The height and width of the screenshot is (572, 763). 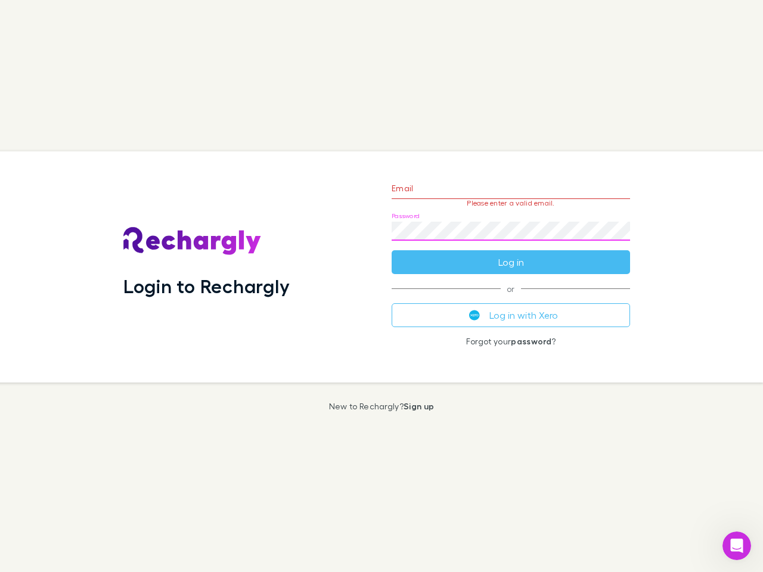 I want to click on label: Password, so click(x=405, y=216).